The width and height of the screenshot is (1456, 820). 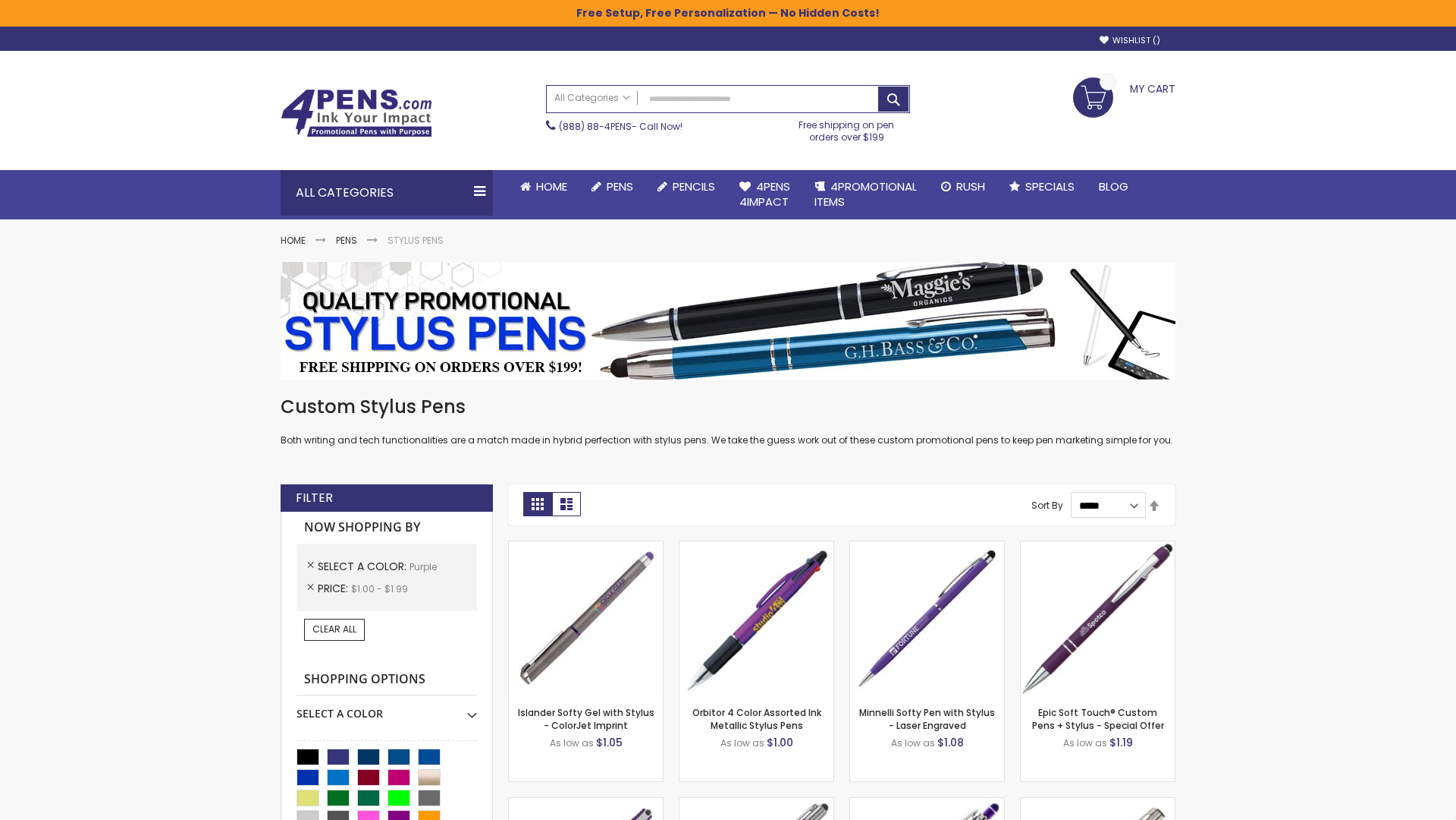 What do you see at coordinates (364, 566) in the screenshot?
I see `span: Select A Color` at bounding box center [364, 566].